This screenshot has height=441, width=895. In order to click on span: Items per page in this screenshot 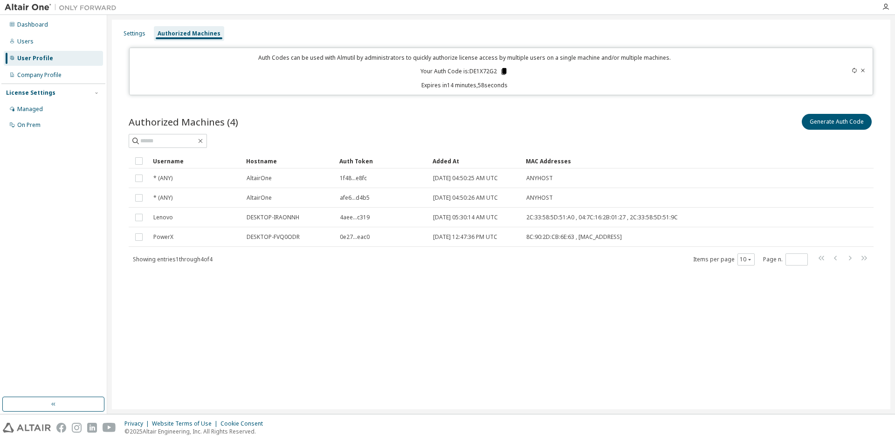, I will do `click(724, 259)`.